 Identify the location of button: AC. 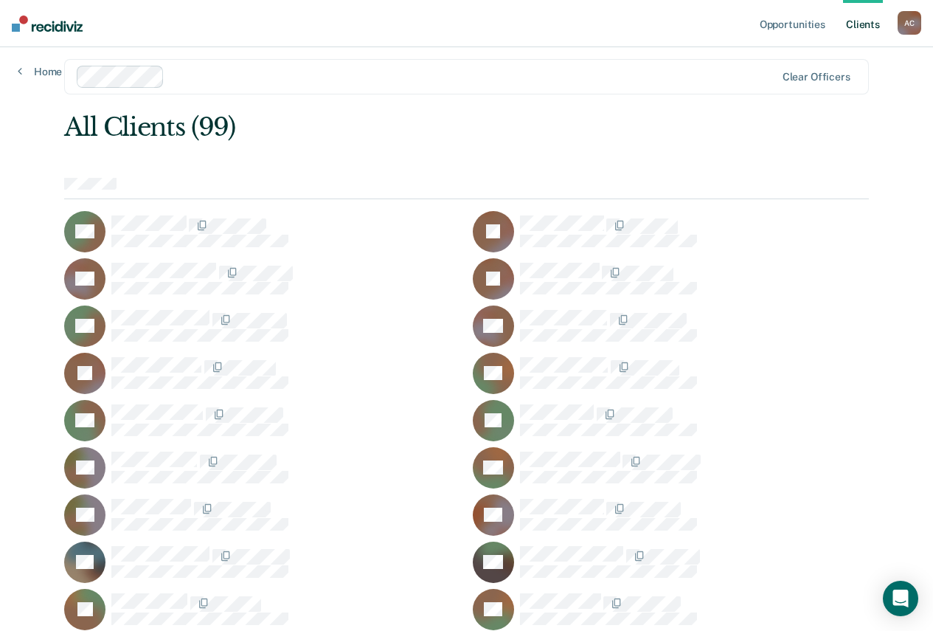
(909, 23).